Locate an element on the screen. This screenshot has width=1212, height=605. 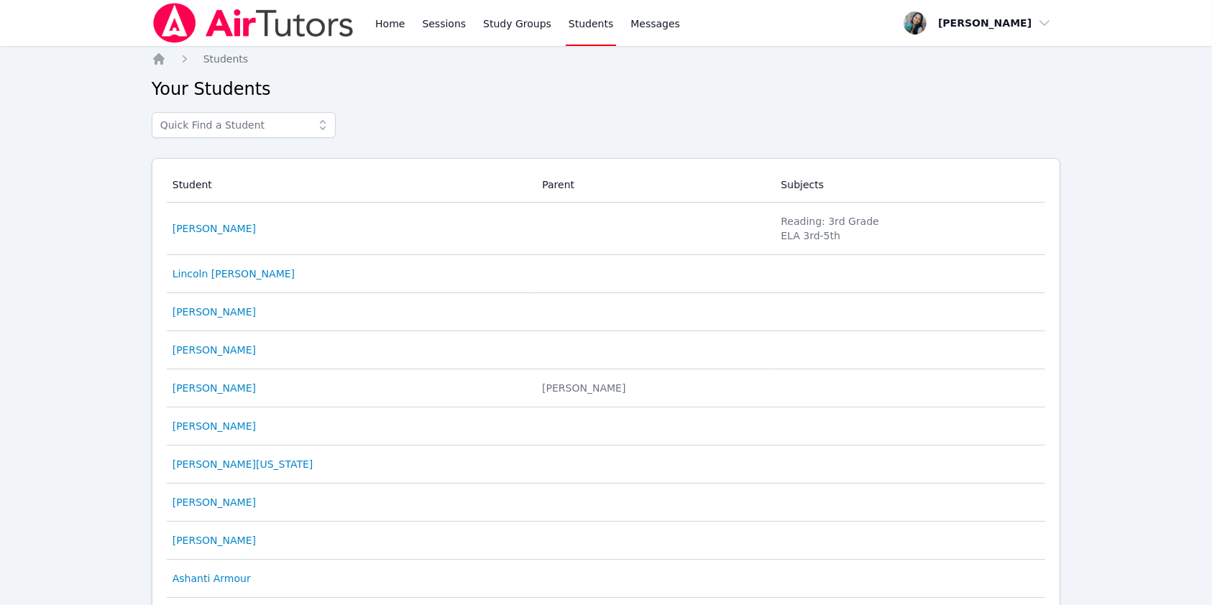
li: Reading: 3rd Grade is located at coordinates (909, 221).